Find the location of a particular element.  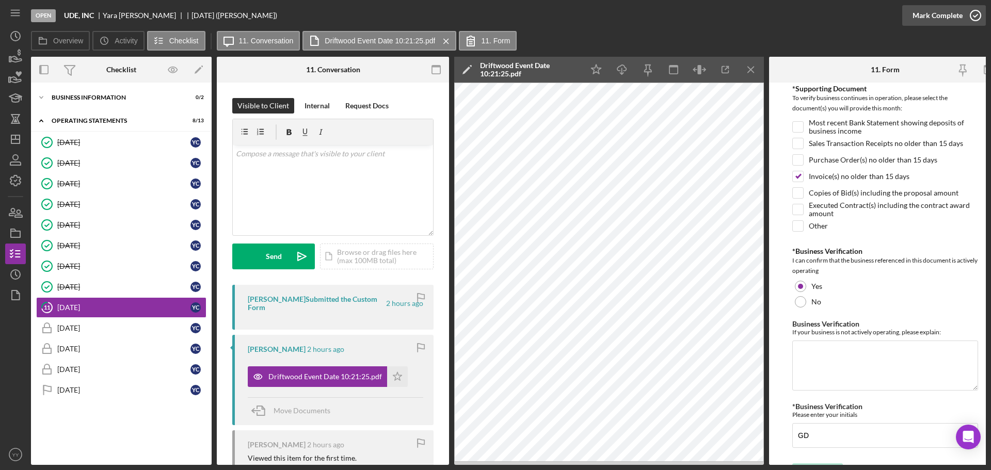

div: *Business Verification is located at coordinates (885, 251).